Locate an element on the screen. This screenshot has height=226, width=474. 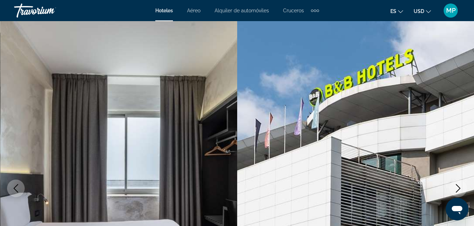
span: Aéreo is located at coordinates (194, 11).